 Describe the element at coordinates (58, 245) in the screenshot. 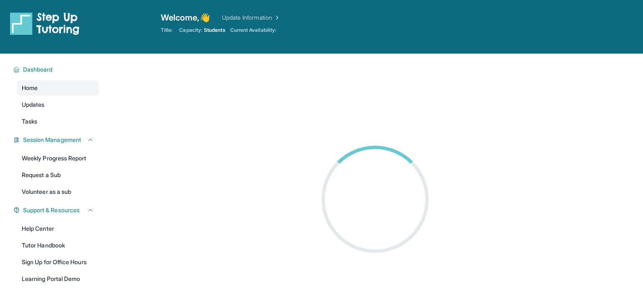

I see `a: Tutor Handbook` at that location.